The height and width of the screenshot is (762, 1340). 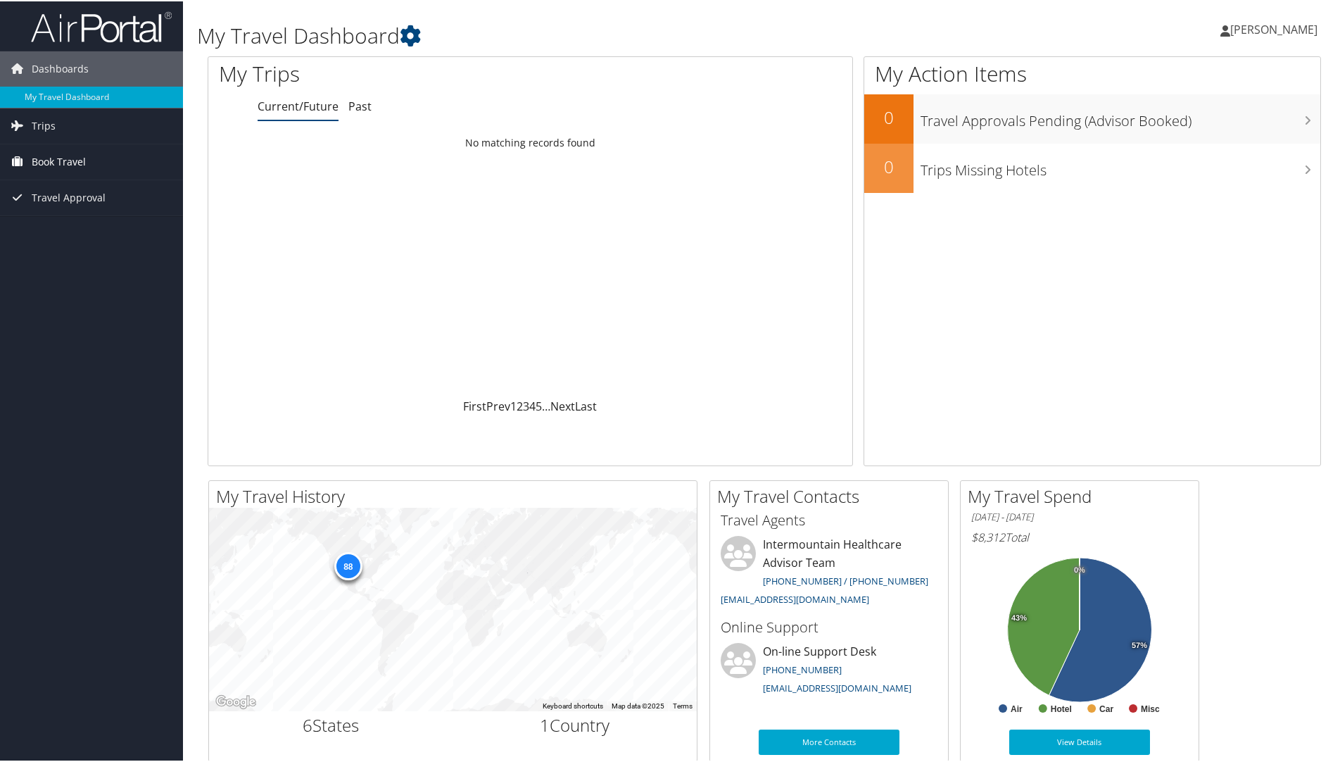 I want to click on a: Last, so click(x=586, y=405).